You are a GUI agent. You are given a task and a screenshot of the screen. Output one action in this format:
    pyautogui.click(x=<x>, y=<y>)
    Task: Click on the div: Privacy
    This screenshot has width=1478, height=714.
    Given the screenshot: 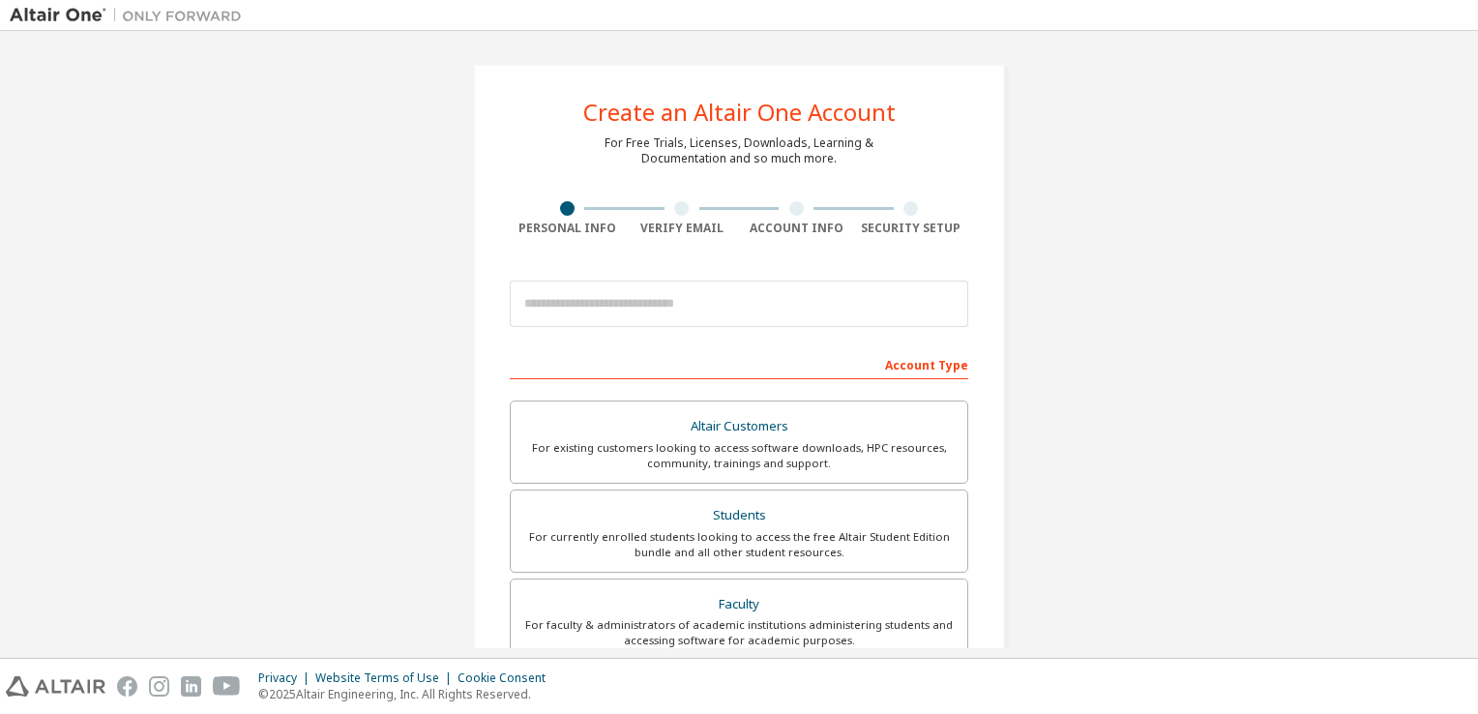 What is the action you would take?
    pyautogui.click(x=286, y=678)
    